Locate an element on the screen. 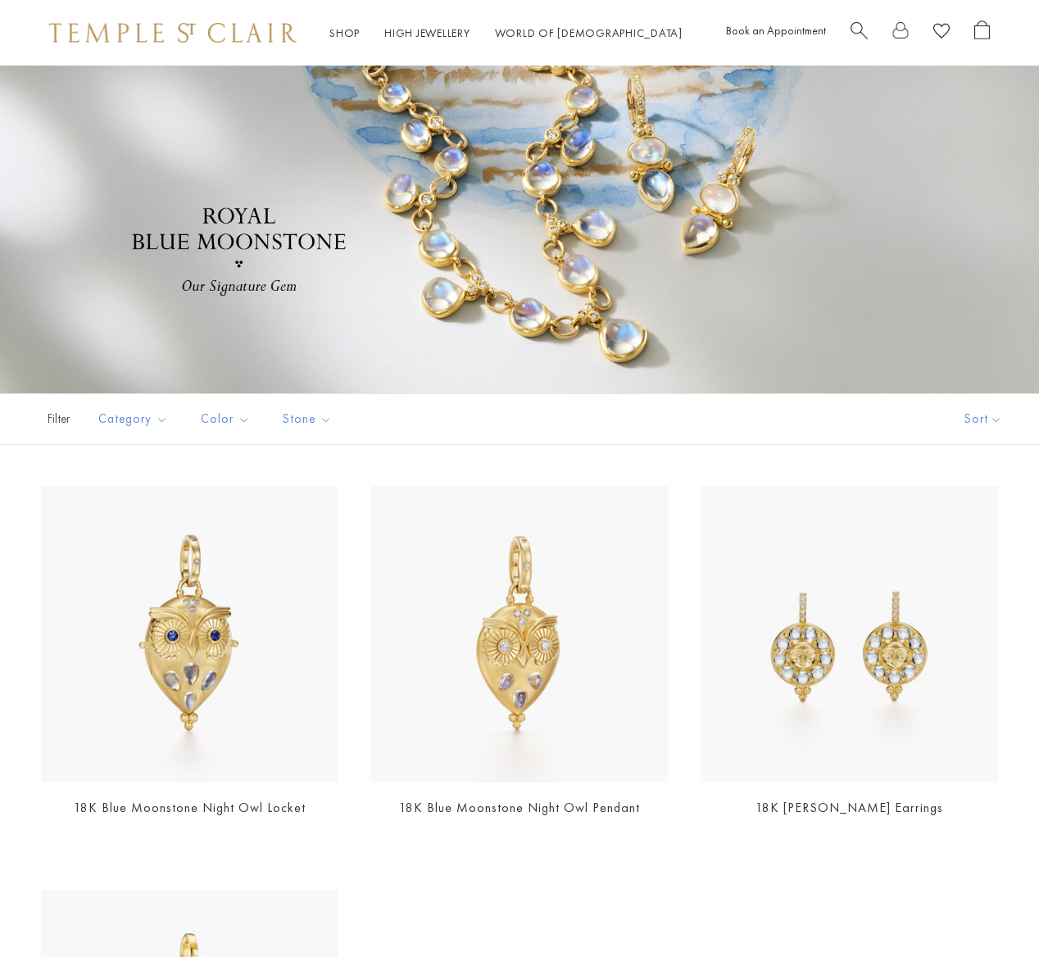 This screenshot has height=957, width=1039. img: Temple St. Clair is located at coordinates (173, 33).